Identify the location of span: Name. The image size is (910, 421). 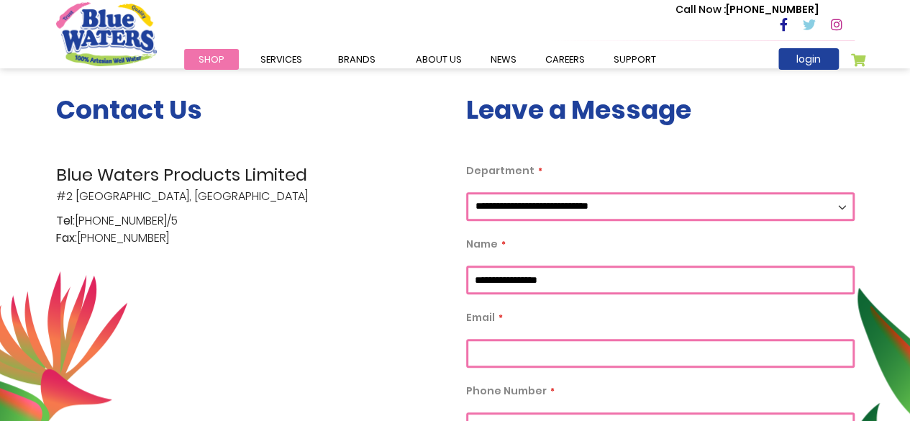
(482, 244).